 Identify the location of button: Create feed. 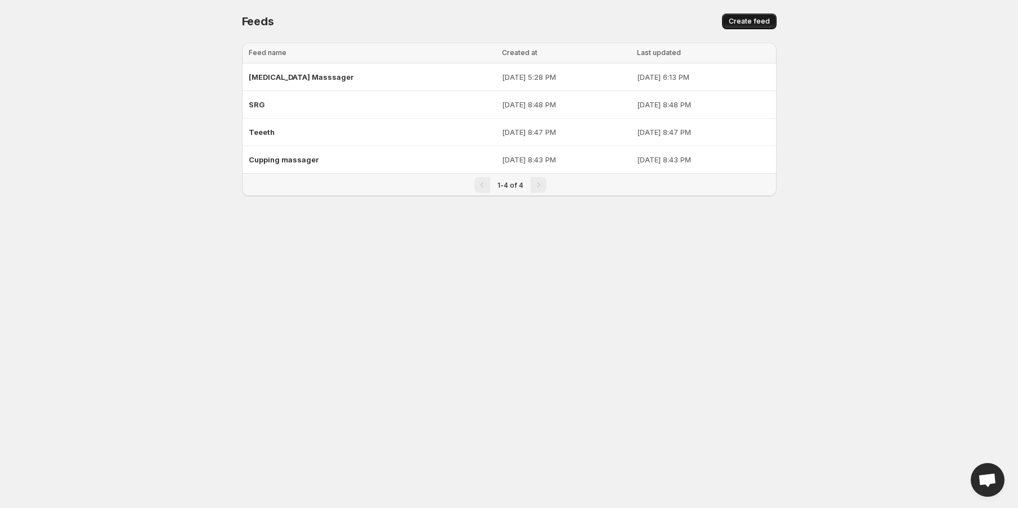
(749, 21).